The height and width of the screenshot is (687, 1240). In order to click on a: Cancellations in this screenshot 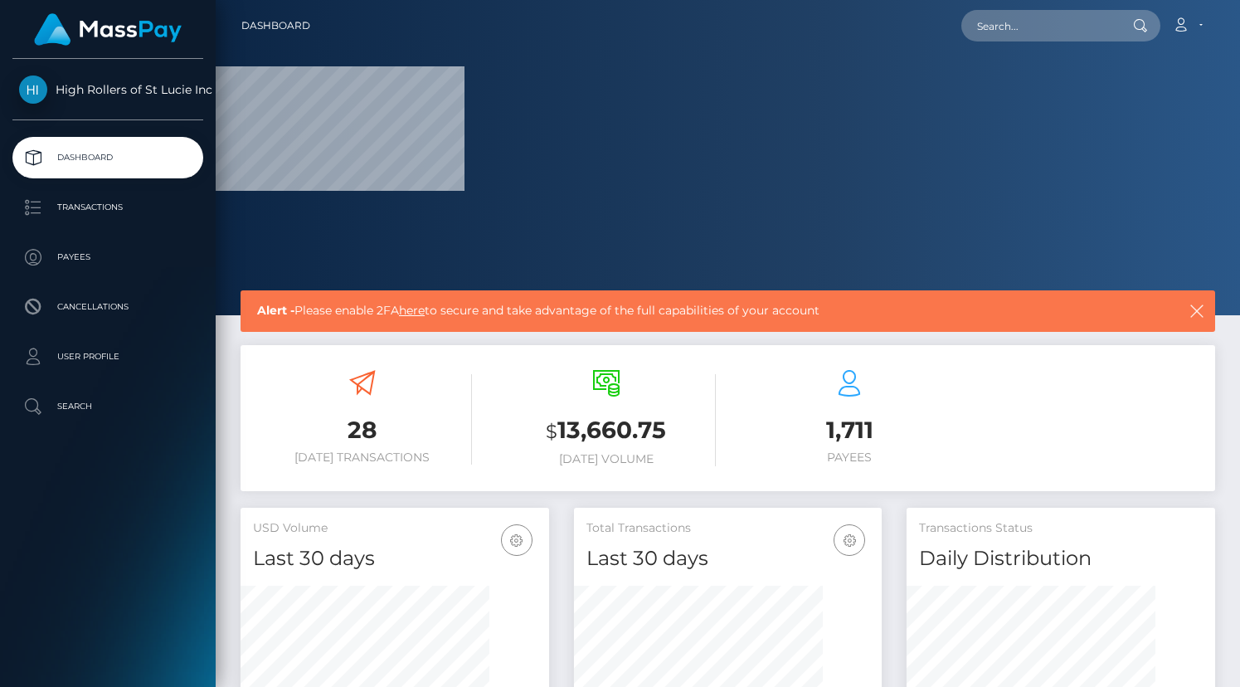, I will do `click(108, 307)`.